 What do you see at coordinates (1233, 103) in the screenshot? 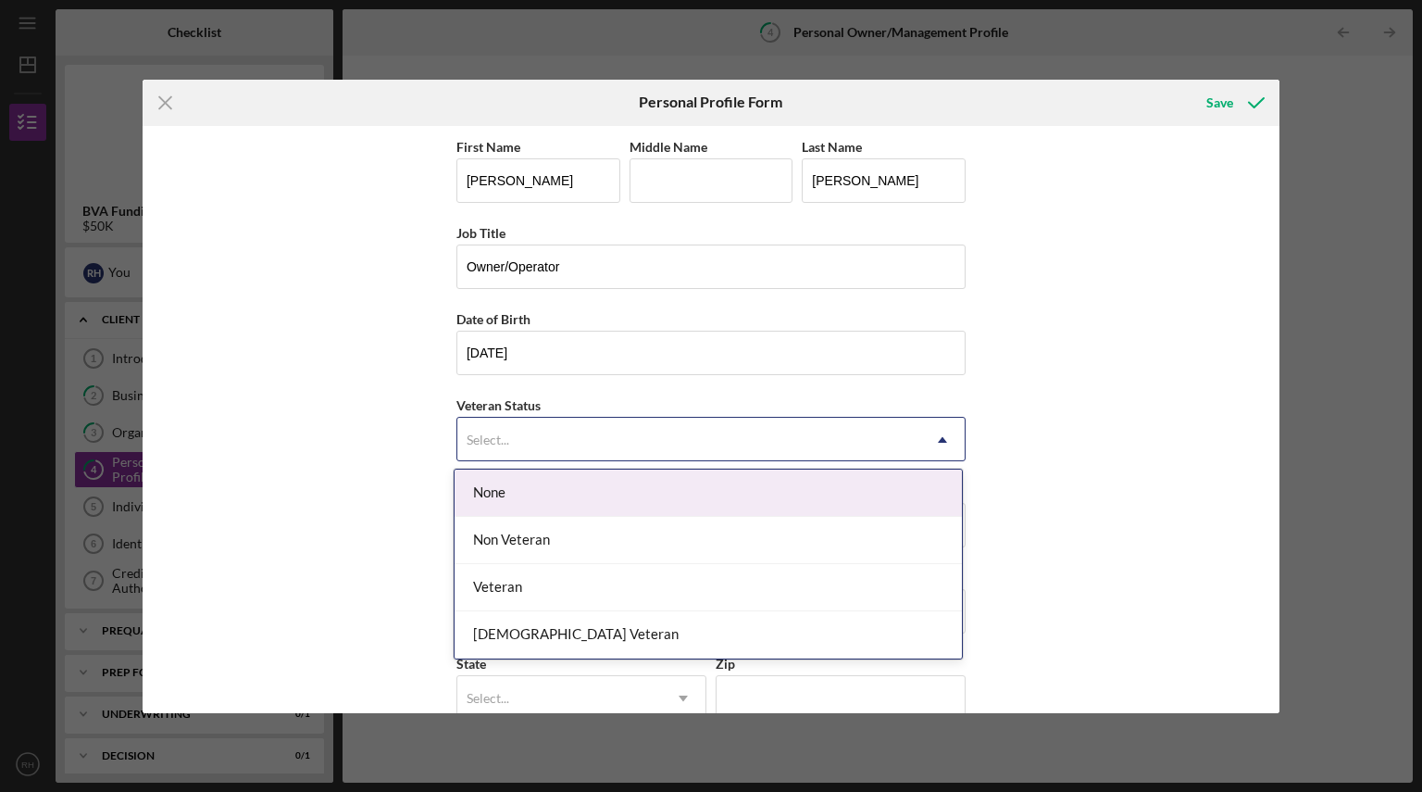
I see `button: Save` at bounding box center [1233, 103].